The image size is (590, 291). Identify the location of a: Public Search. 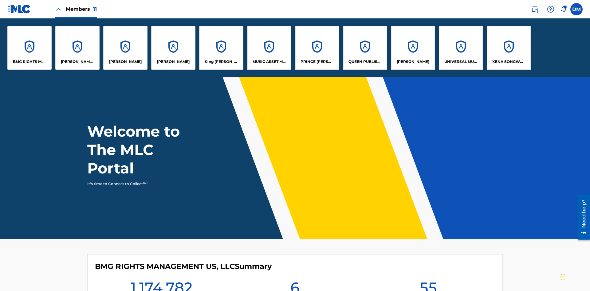
(535, 9).